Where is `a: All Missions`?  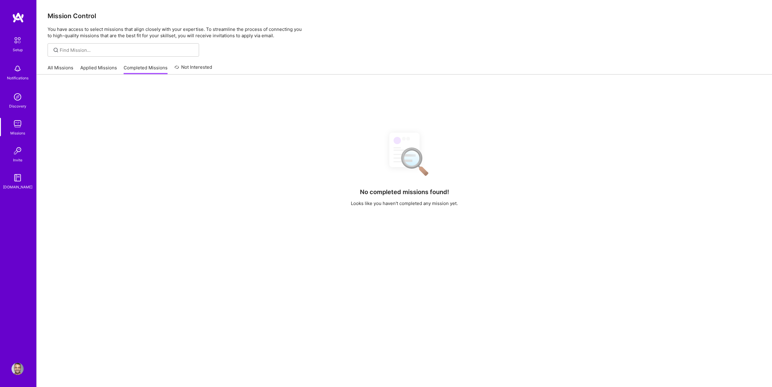 a: All Missions is located at coordinates (60, 69).